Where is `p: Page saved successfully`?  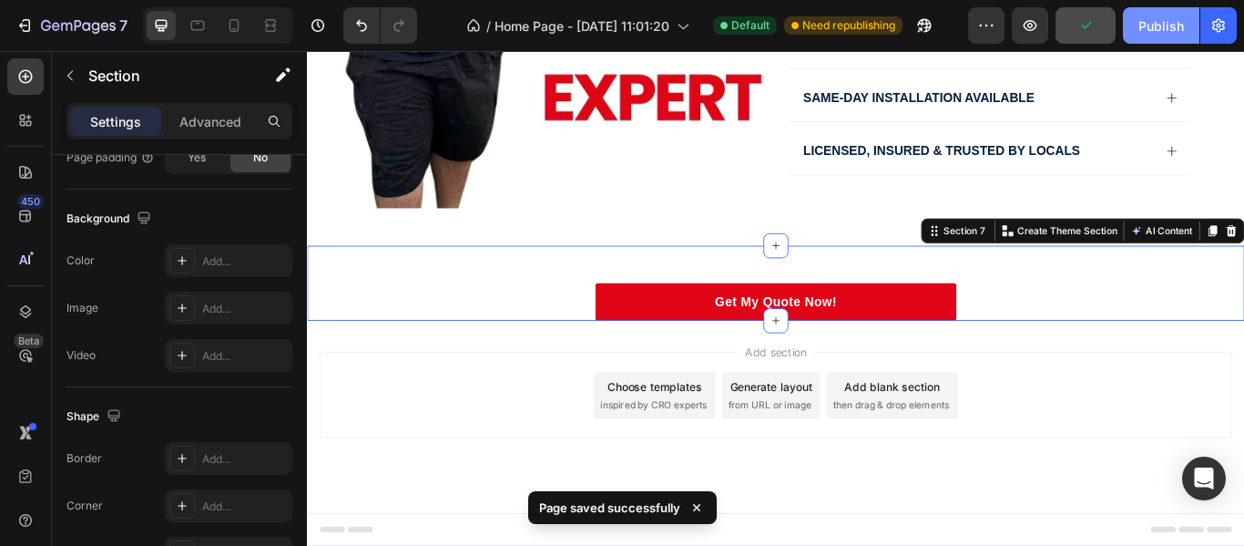
p: Page saved successfully is located at coordinates (609, 507).